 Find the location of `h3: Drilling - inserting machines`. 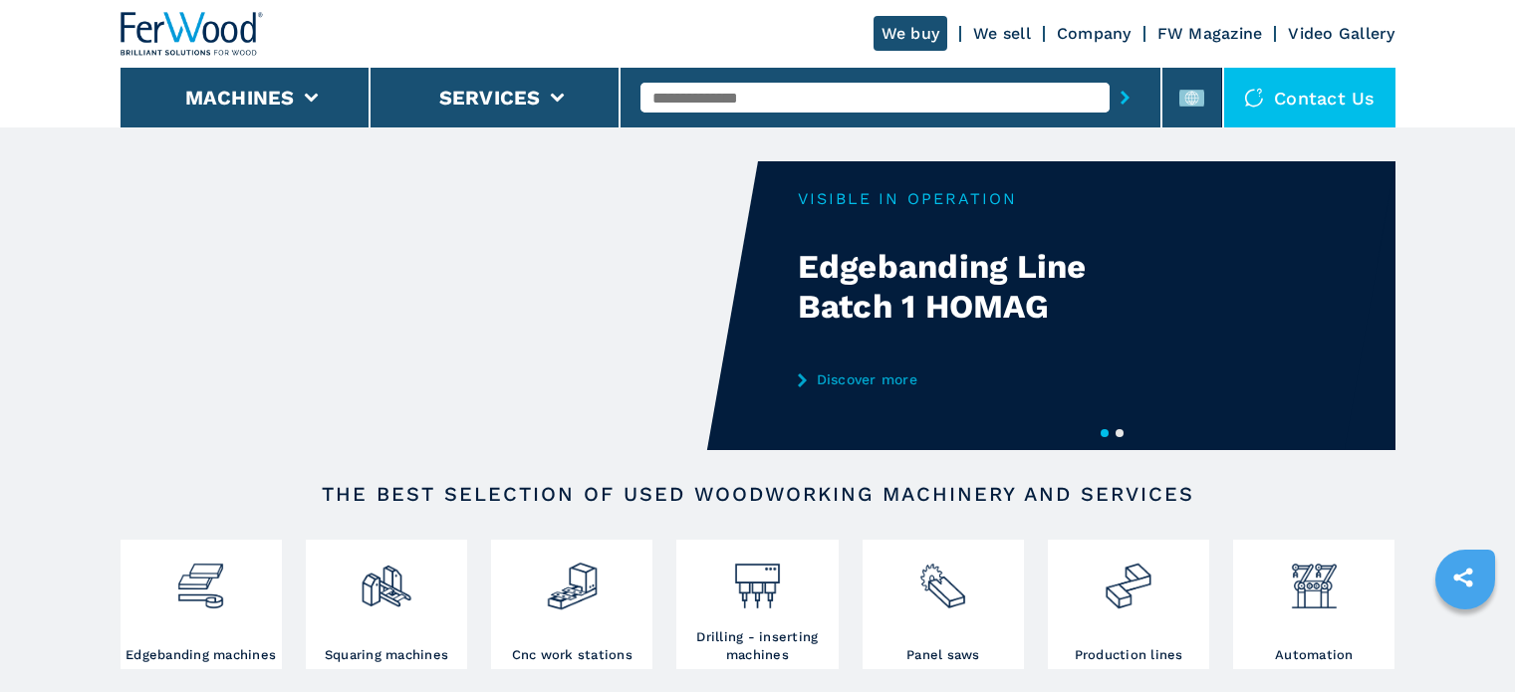

h3: Drilling - inserting machines is located at coordinates (757, 646).